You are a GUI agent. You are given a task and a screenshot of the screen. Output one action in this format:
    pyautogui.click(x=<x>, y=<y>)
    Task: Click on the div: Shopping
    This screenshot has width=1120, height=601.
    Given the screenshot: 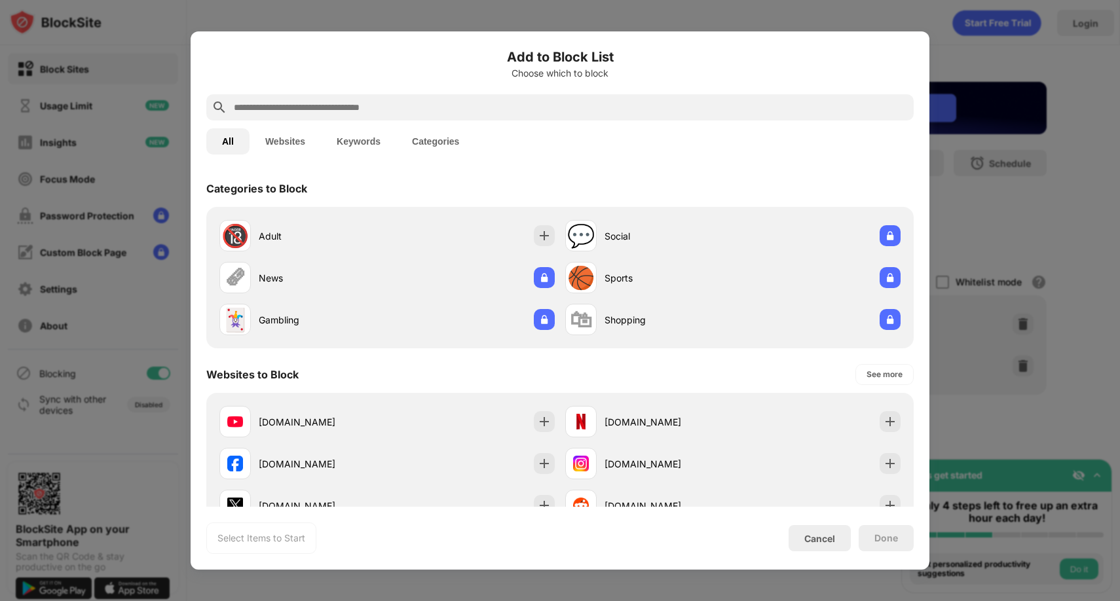 What is the action you would take?
    pyautogui.click(x=669, y=320)
    